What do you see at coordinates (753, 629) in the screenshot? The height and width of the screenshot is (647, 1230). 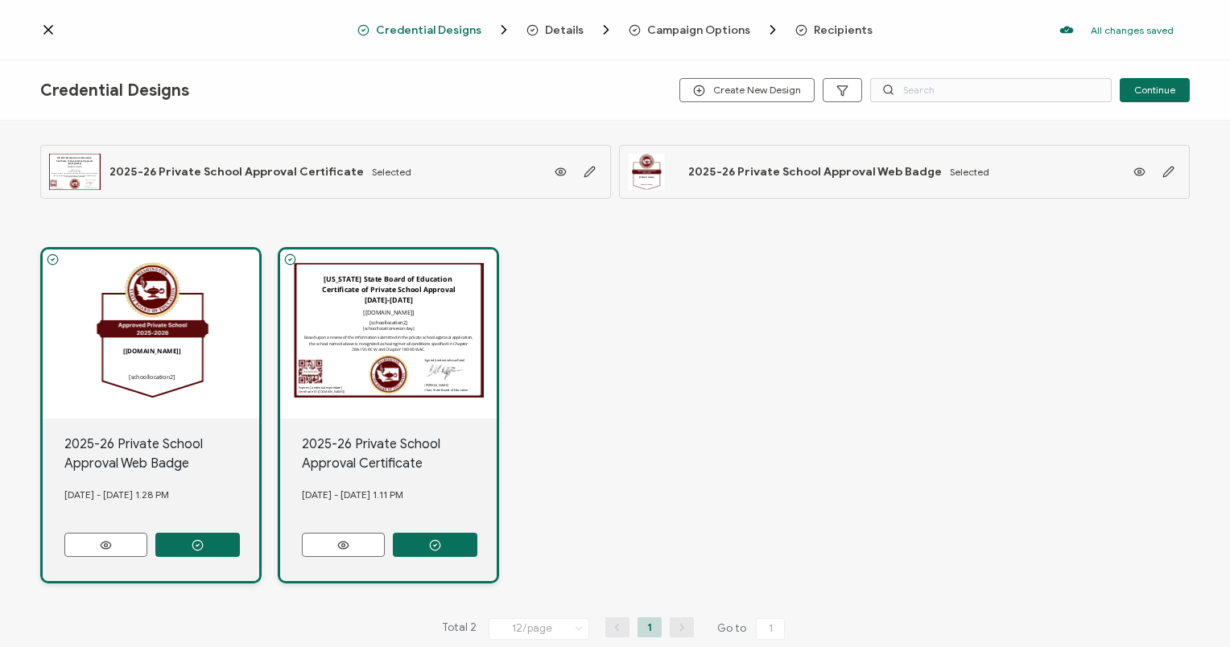 I see `span: Go to` at bounding box center [753, 629].